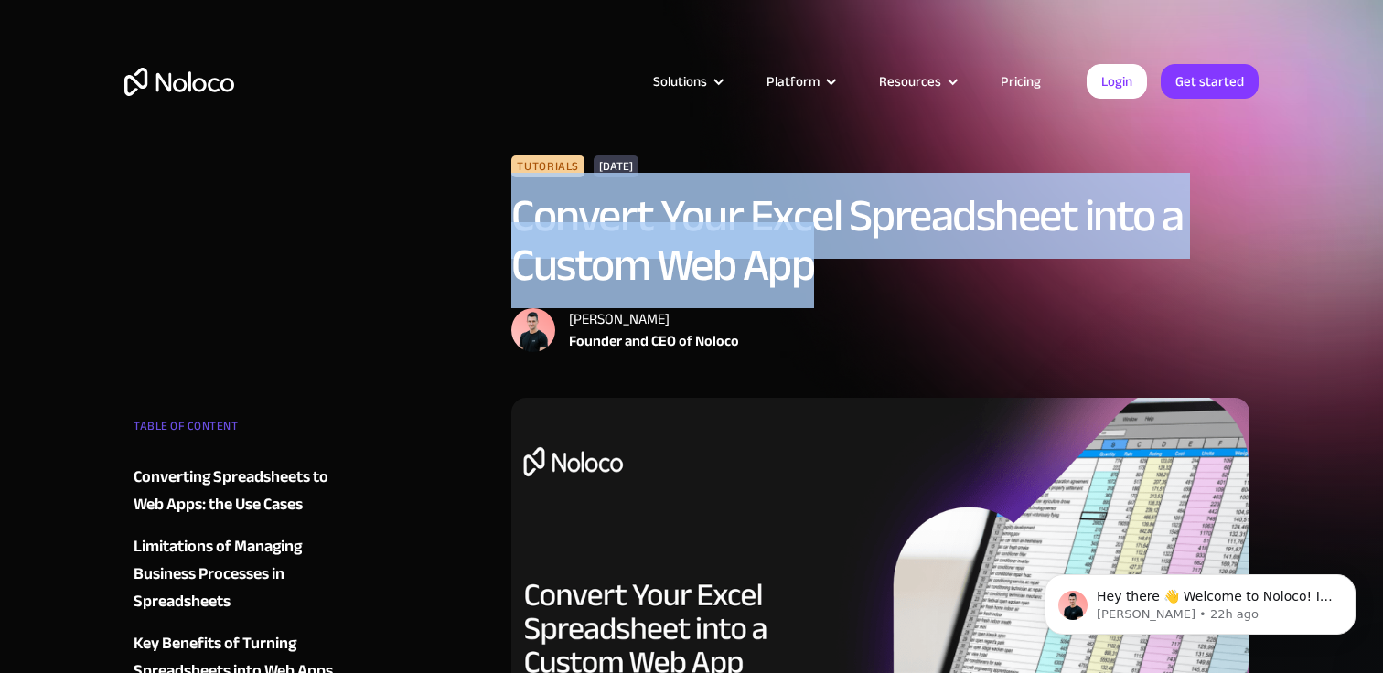 This screenshot has height=673, width=1383. I want to click on a: home, so click(179, 81).